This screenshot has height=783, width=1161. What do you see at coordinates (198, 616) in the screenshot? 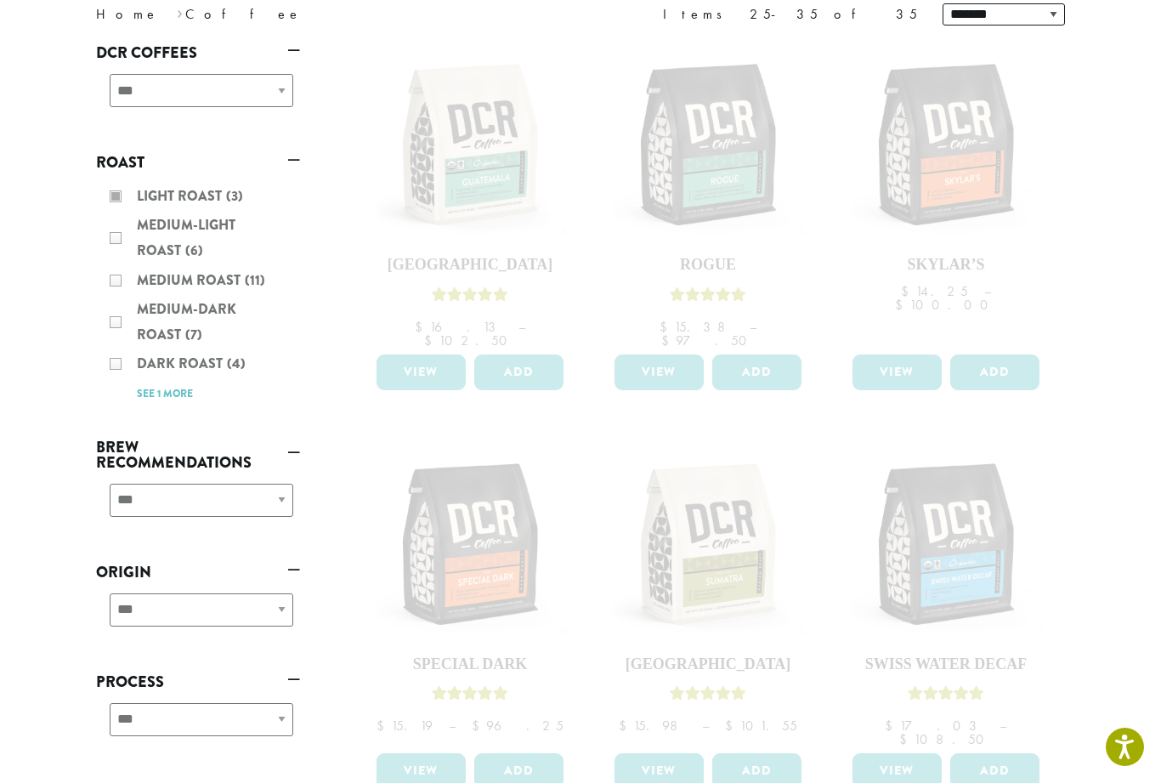
I see `div: Origin` at bounding box center [198, 616].